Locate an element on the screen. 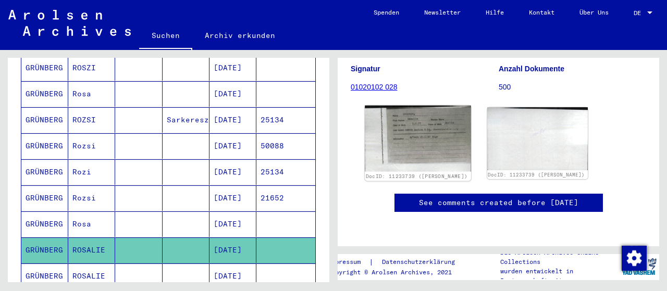  img: 002.jpg is located at coordinates (538, 139).